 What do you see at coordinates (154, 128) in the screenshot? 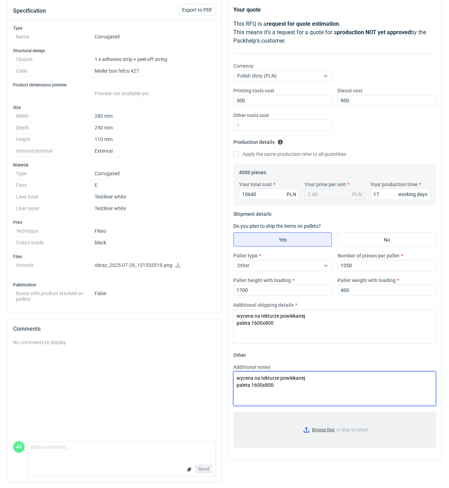
I see `dd: 250 mm` at bounding box center [154, 128].